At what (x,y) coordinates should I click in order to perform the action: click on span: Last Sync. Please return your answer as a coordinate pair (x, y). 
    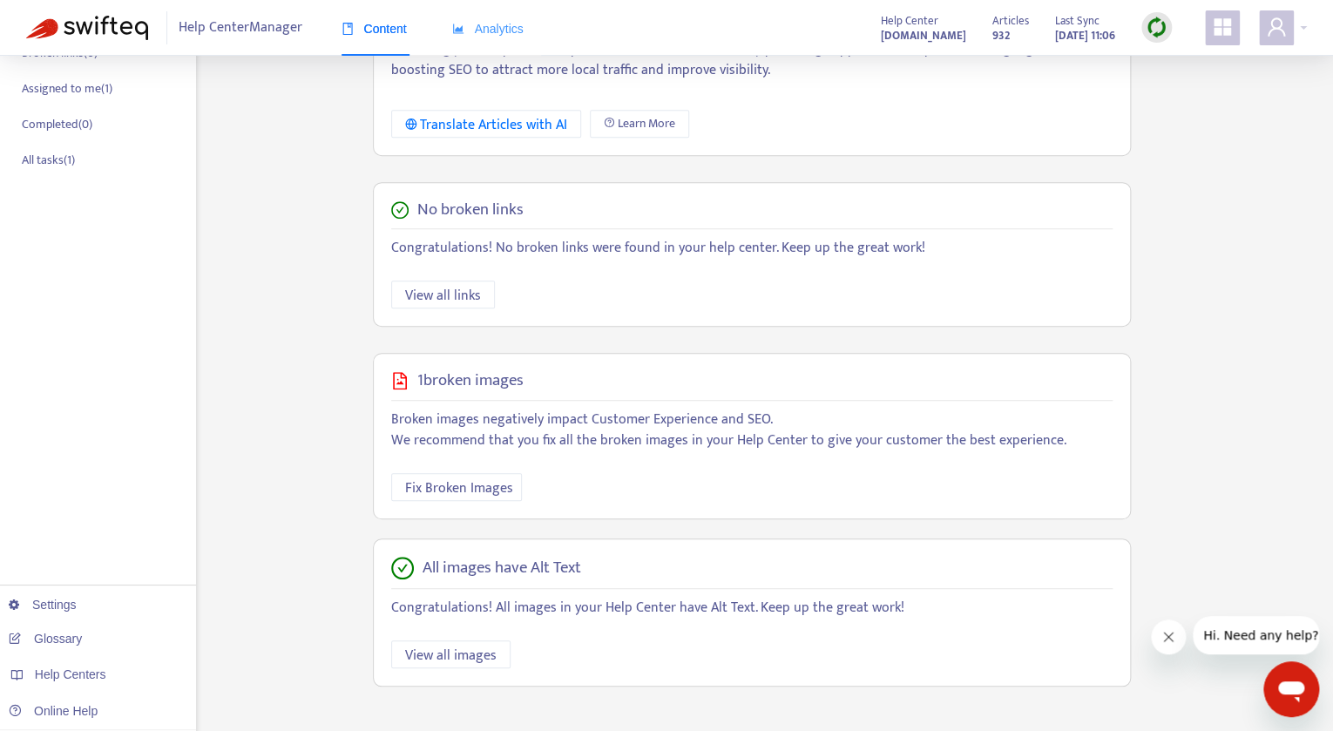
    Looking at the image, I should click on (1077, 21).